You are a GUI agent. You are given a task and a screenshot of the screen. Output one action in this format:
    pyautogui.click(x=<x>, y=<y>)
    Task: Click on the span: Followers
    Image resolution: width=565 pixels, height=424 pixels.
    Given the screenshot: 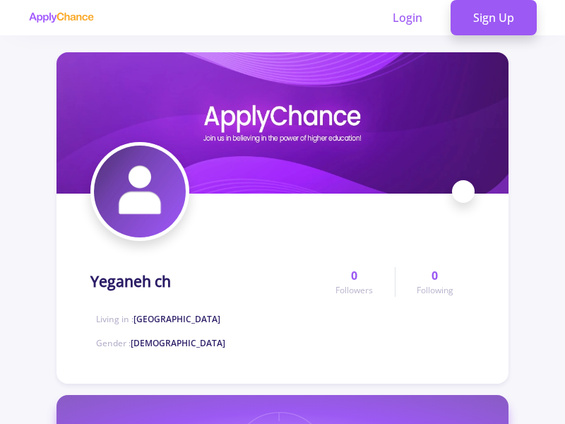 What is the action you would take?
    pyautogui.click(x=354, y=290)
    